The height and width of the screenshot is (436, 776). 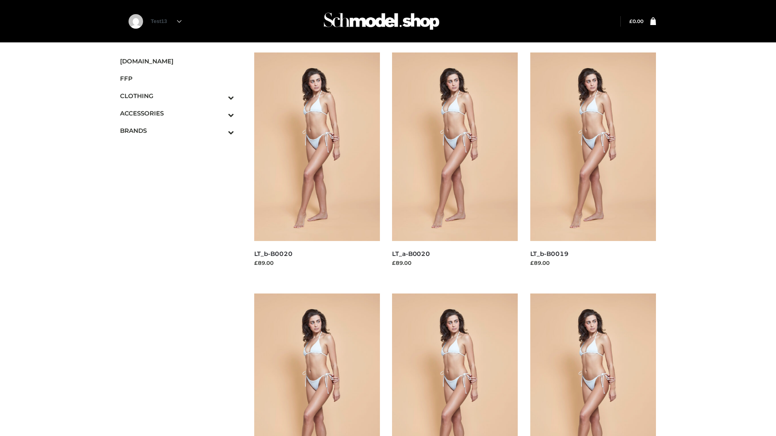 I want to click on a: Schmodel Admin 964, so click(x=382, y=21).